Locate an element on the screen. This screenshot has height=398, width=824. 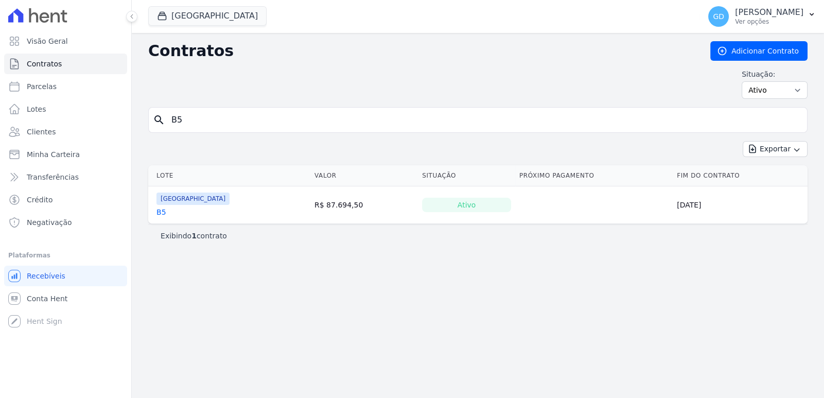
a: Conta Hent is located at coordinates (65, 299).